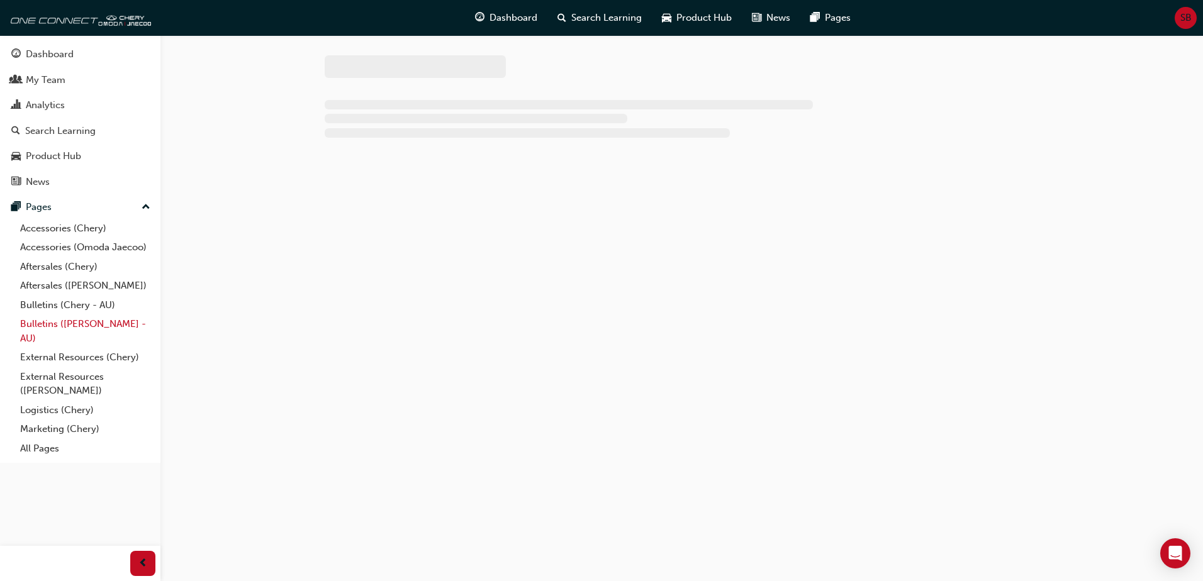 The height and width of the screenshot is (581, 1203). What do you see at coordinates (85, 429) in the screenshot?
I see `a: Marketing (Chery)` at bounding box center [85, 429].